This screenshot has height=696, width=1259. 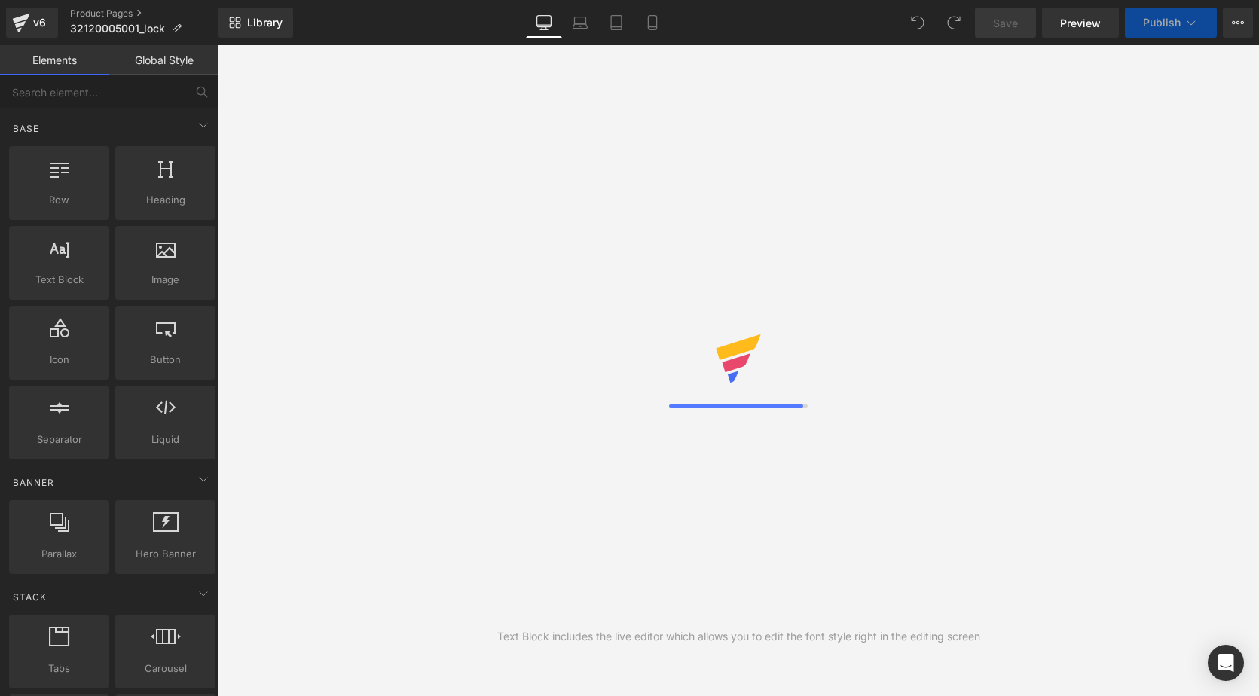 What do you see at coordinates (1005, 23) in the screenshot?
I see `span: Save` at bounding box center [1005, 23].